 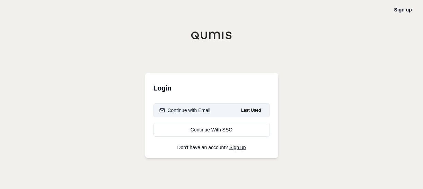 What do you see at coordinates (211, 129) in the screenshot?
I see `div: Continue With SSO` at bounding box center [211, 129].